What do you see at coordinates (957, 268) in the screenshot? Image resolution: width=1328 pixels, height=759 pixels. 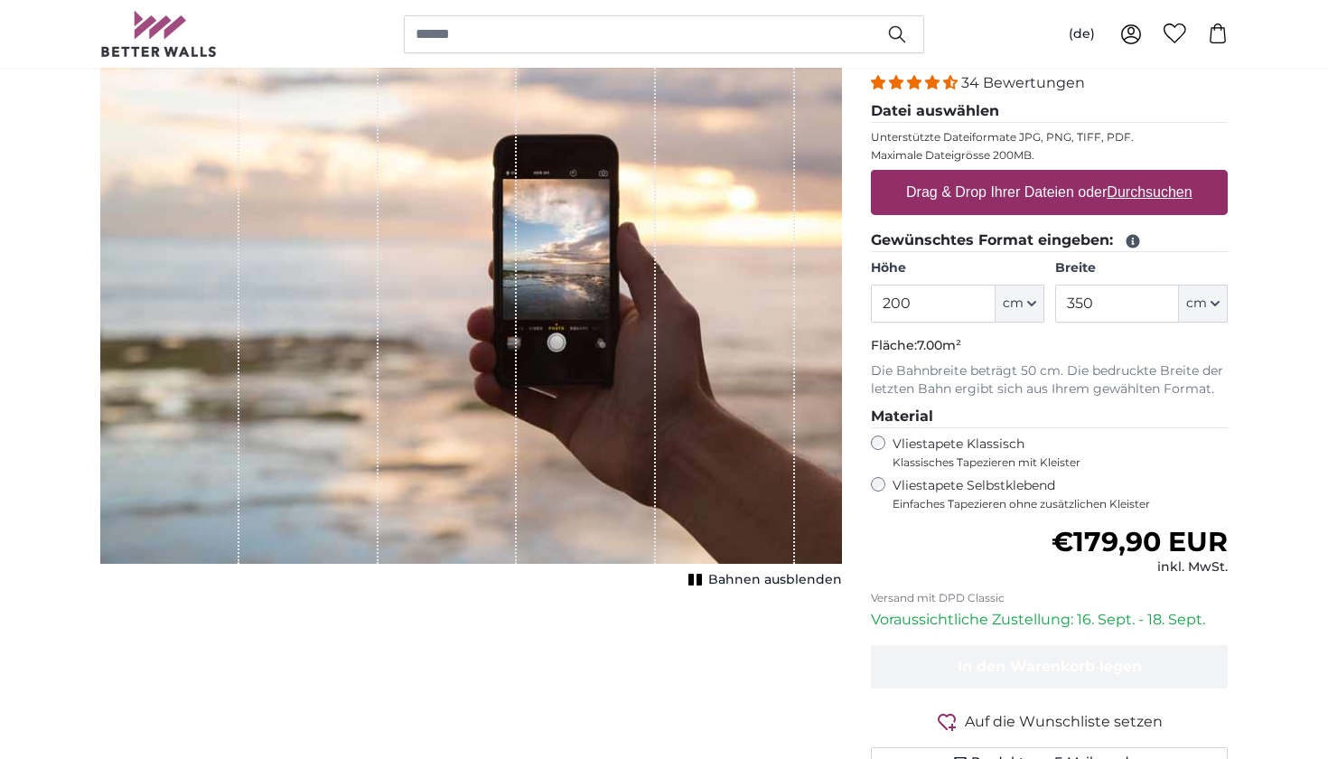 I see `label: Höhe` at bounding box center [957, 268].